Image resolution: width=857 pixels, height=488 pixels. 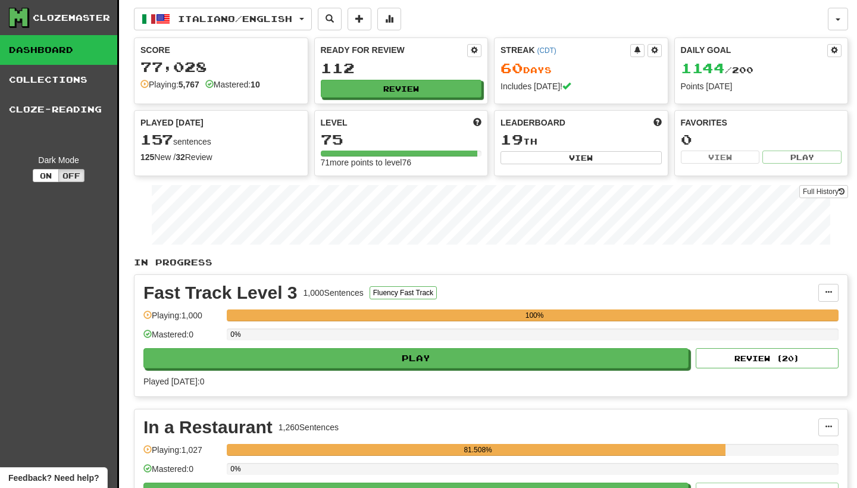 I want to click on button: Fluency Fast Track, so click(x=403, y=293).